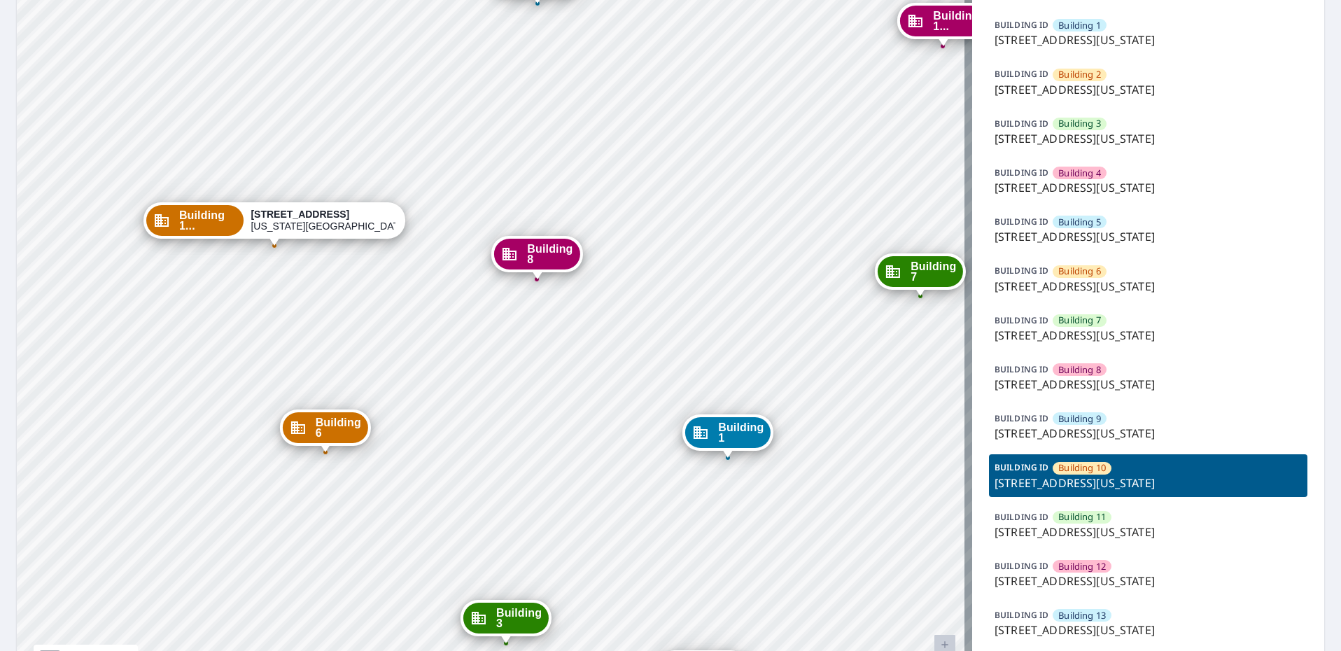  Describe the element at coordinates (728, 436) in the screenshot. I see `div: Dropped pin, building Building 1, Commercial property, 1315 e 89th st Kansas City, MO 64131` at that location.